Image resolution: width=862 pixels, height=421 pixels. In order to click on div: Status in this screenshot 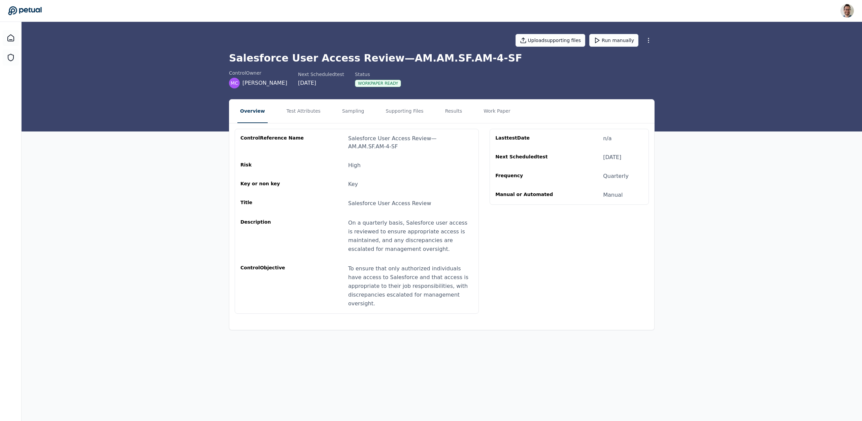, I will do `click(378, 74)`.